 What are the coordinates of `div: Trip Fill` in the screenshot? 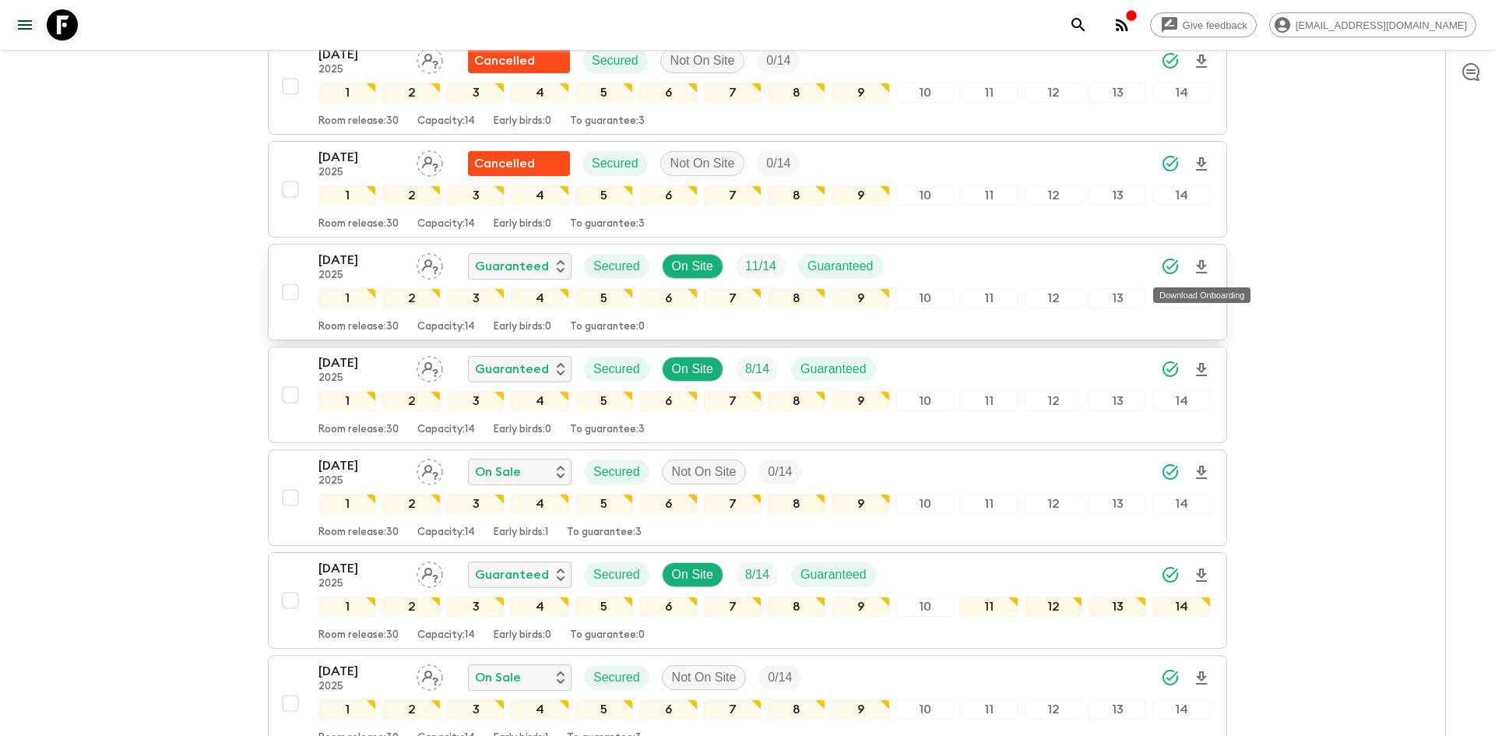 It's located at (778, 61).